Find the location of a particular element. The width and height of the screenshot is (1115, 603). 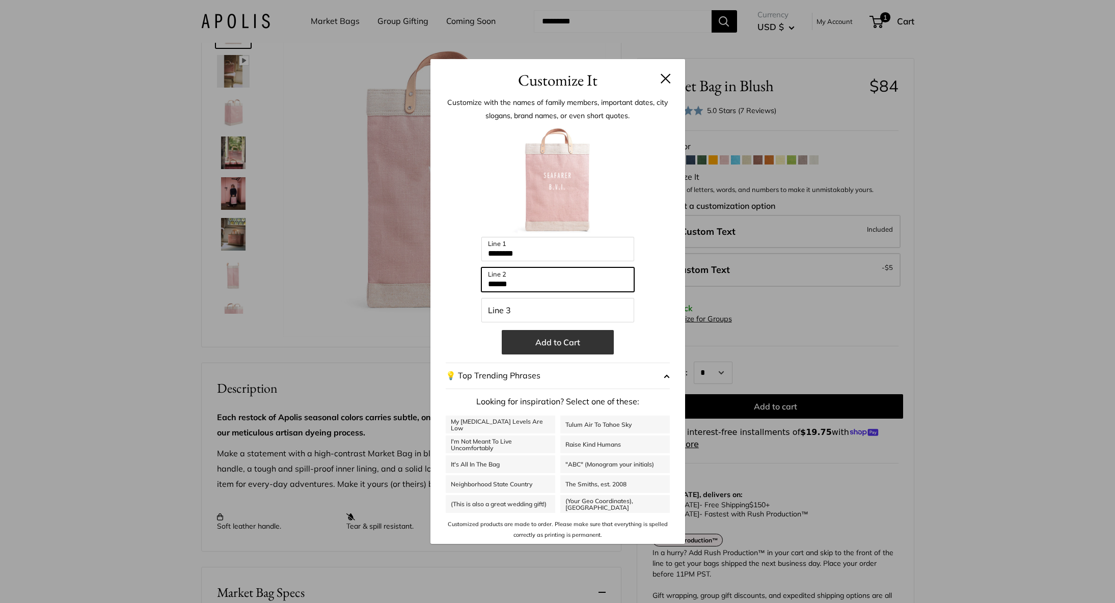

a: The Smiths, est. 2008 is located at coordinates (615, 484).